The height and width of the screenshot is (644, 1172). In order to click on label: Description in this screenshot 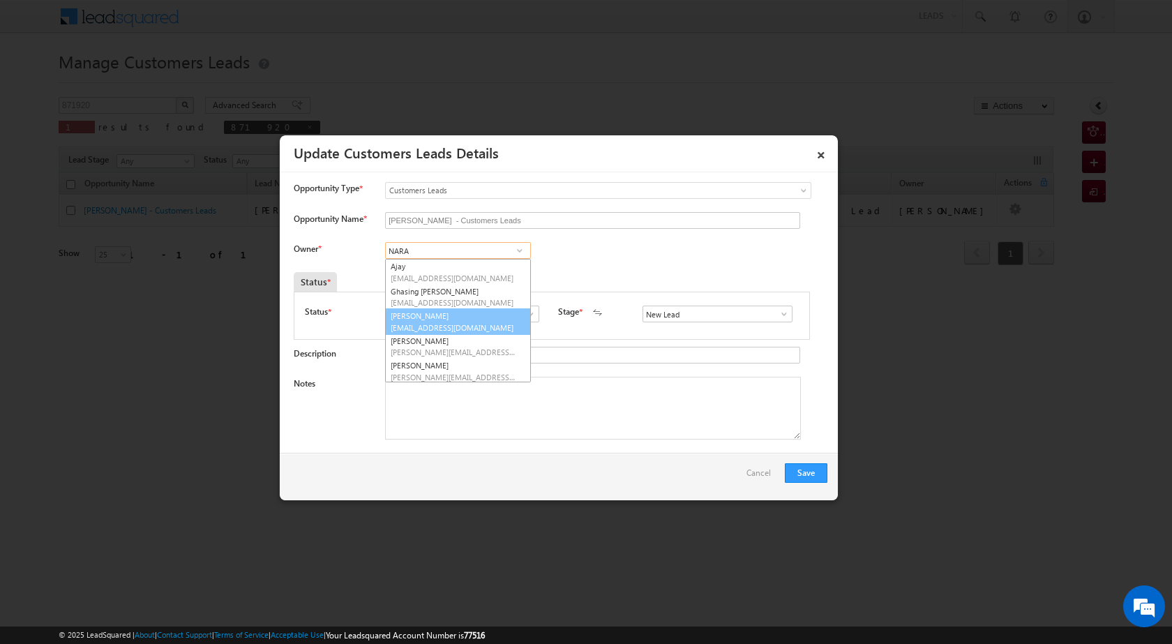, I will do `click(315, 353)`.